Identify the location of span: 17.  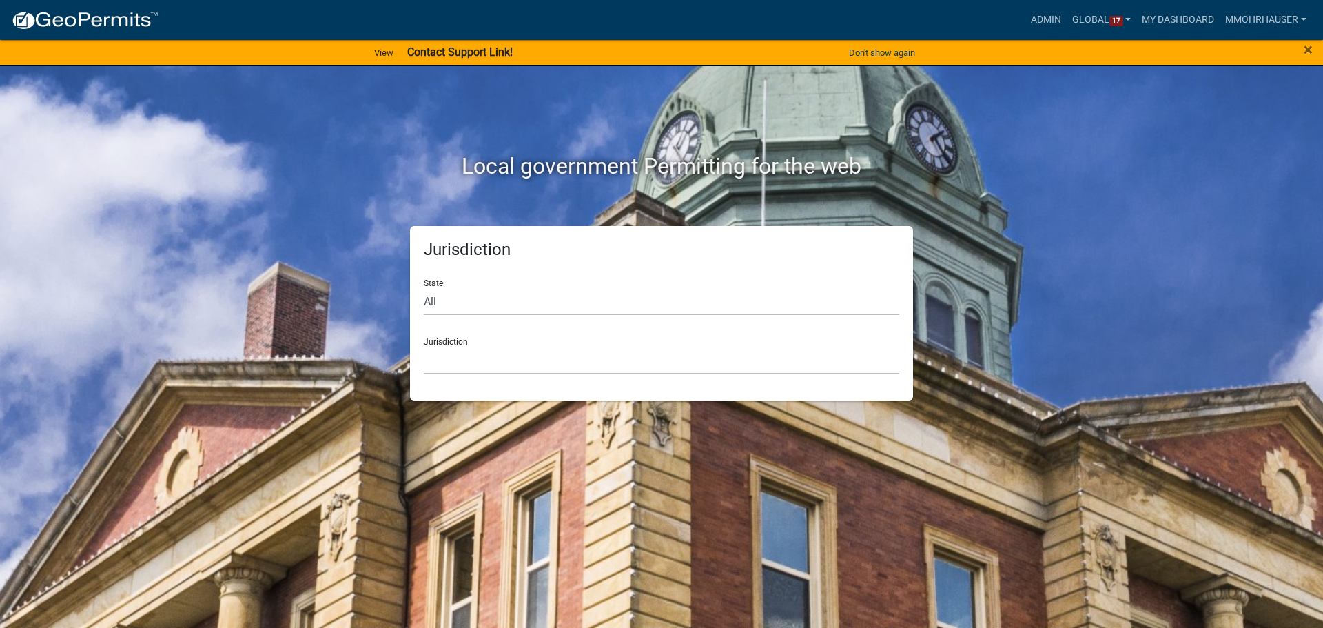
(1116, 21).